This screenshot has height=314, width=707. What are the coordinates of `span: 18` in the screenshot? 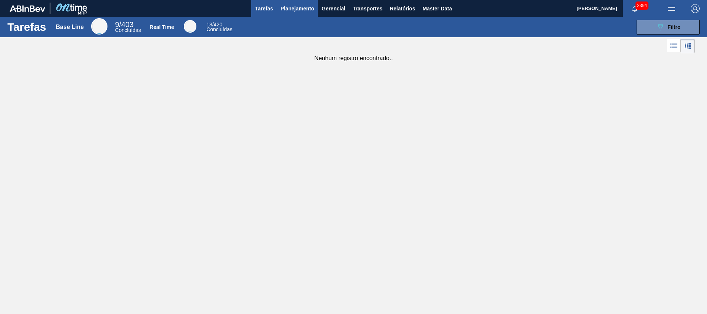 It's located at (209, 24).